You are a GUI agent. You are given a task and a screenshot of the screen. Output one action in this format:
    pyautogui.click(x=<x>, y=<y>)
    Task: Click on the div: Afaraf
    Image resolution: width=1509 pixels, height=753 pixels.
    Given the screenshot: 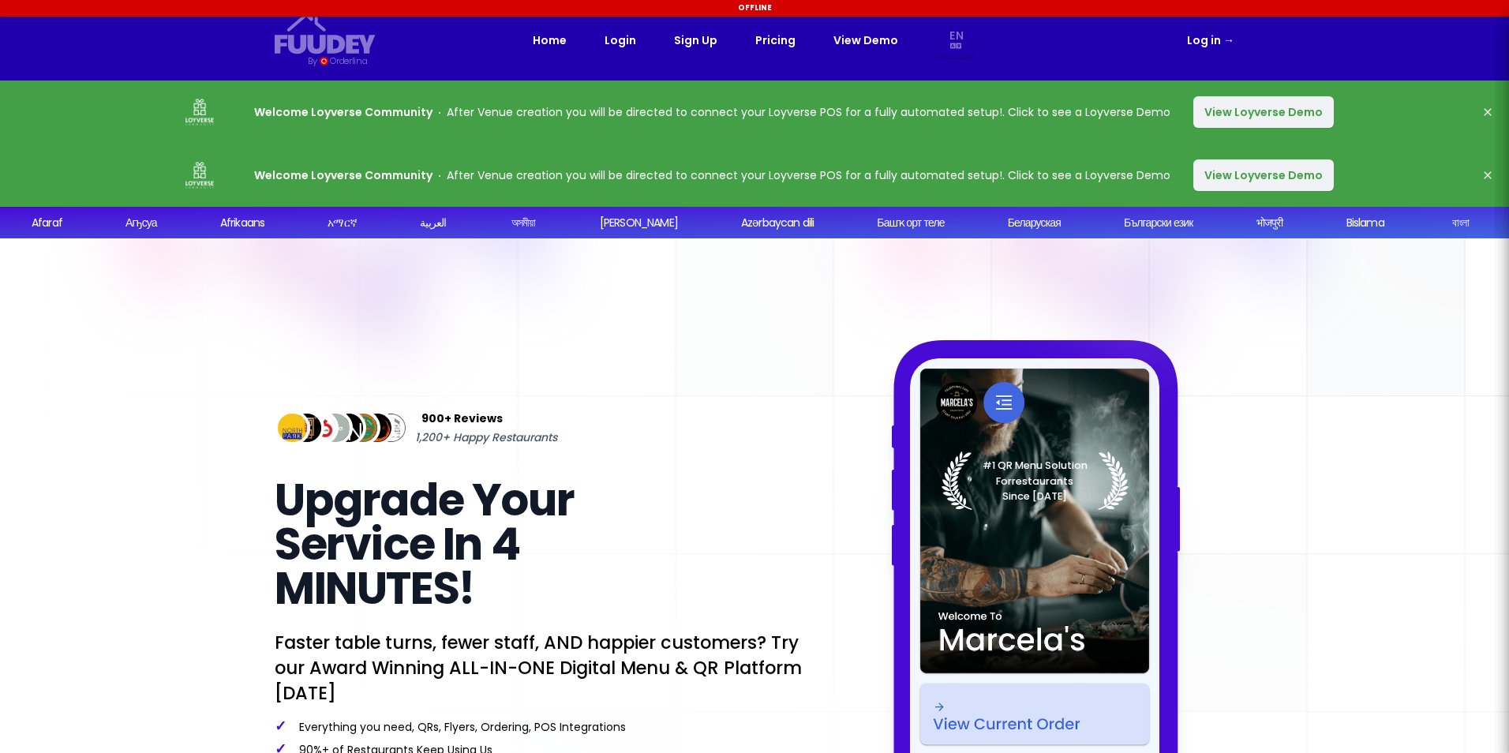 What is the action you would take?
    pyautogui.click(x=47, y=223)
    